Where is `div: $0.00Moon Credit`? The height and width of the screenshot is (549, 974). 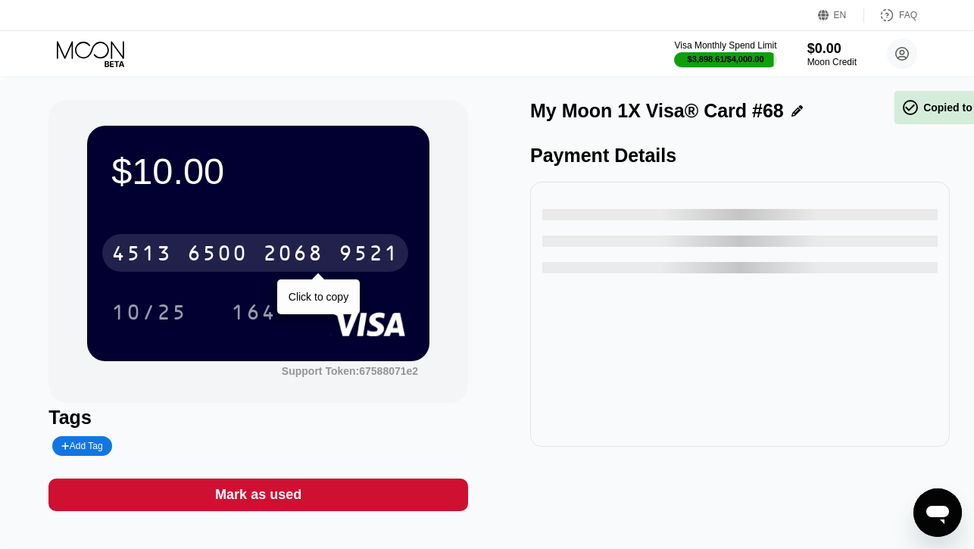 div: $0.00Moon Credit is located at coordinates (832, 54).